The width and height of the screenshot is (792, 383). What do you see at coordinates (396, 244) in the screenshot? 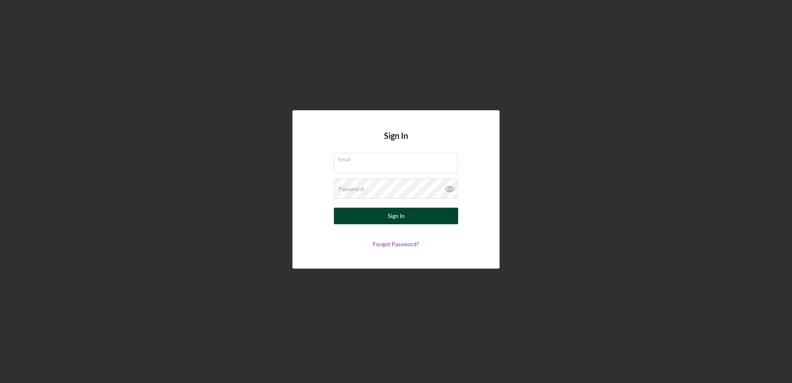
I see `a: Forgot Password?` at bounding box center [396, 244].